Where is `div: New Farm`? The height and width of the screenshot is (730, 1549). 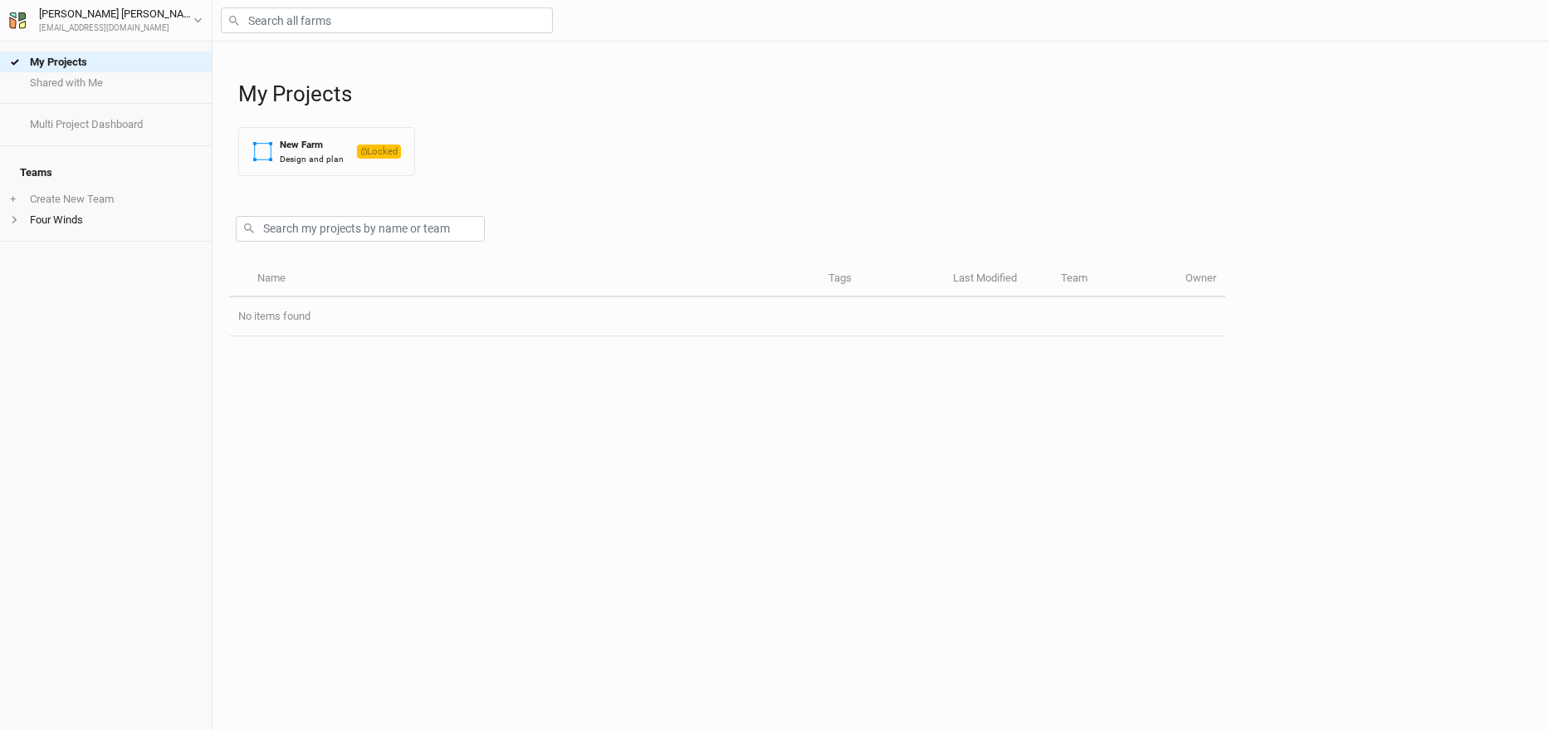 div: New Farm is located at coordinates (311, 144).